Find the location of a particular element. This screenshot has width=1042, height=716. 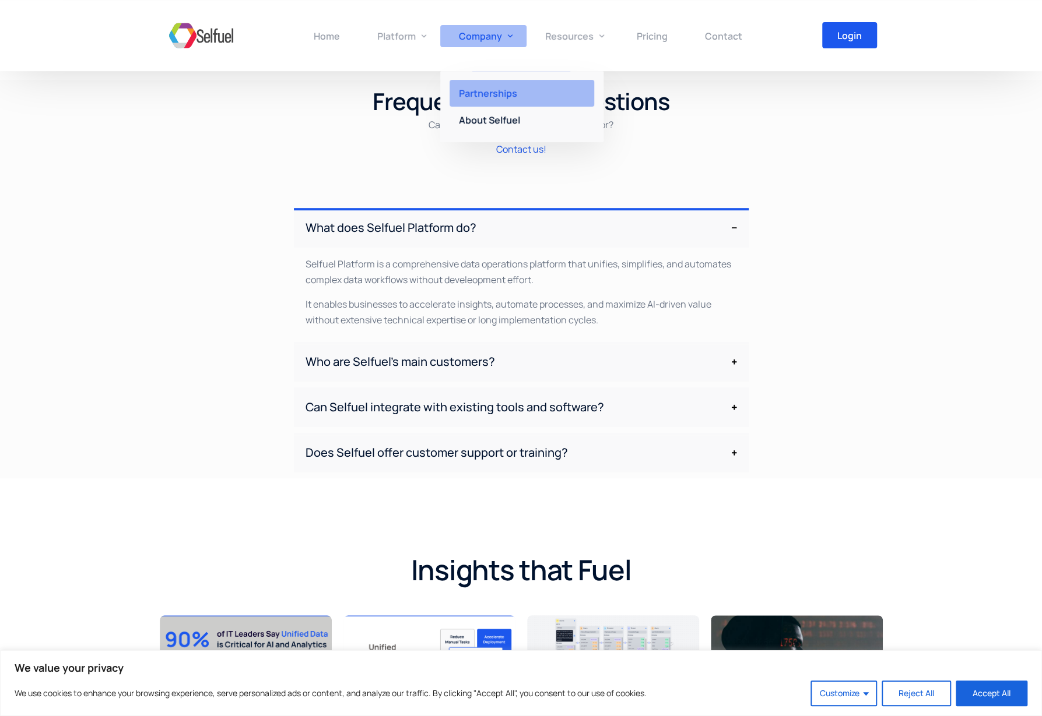

a: Contact us! is located at coordinates (521, 149).